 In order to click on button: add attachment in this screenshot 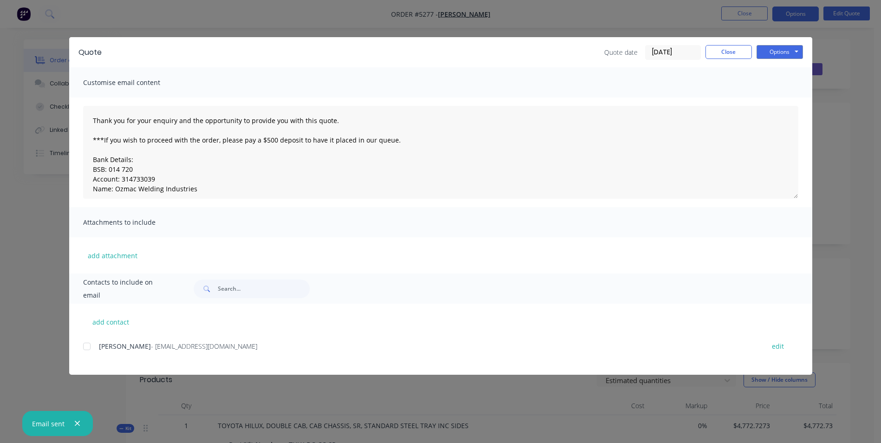, I will do `click(112, 255)`.